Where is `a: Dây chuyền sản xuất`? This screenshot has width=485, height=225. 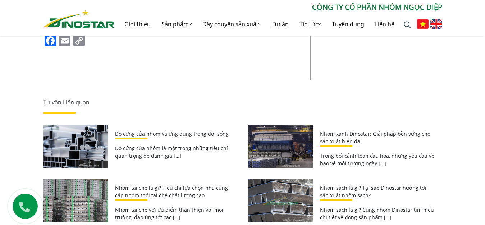
a: Dây chuyền sản xuất is located at coordinates (232, 24).